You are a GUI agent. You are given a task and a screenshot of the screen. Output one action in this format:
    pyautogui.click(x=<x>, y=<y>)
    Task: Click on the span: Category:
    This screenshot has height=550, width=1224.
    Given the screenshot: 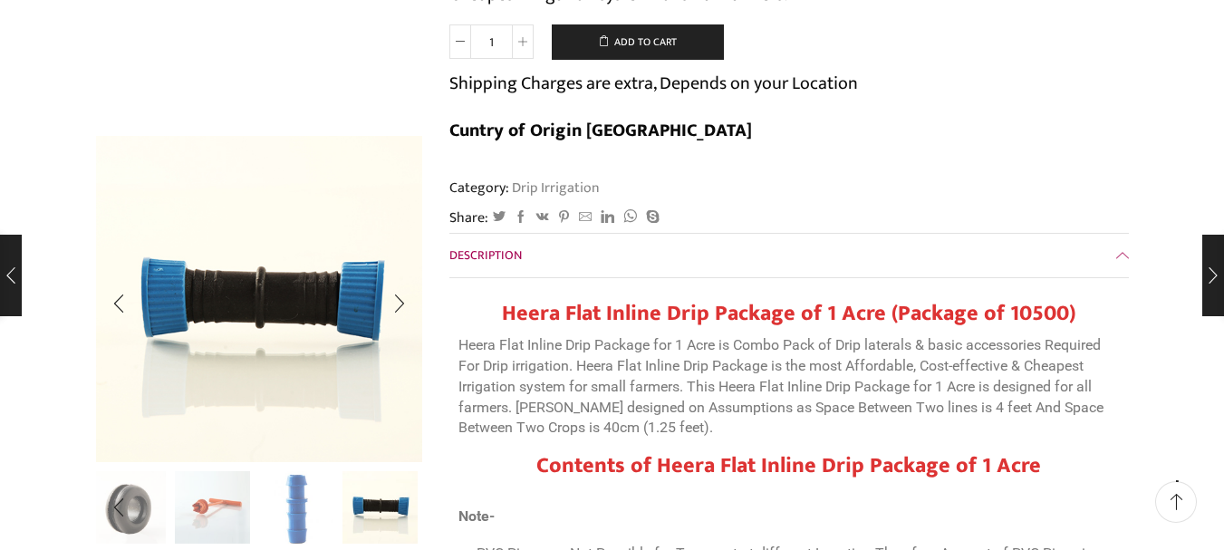 What is the action you would take?
    pyautogui.click(x=525, y=188)
    